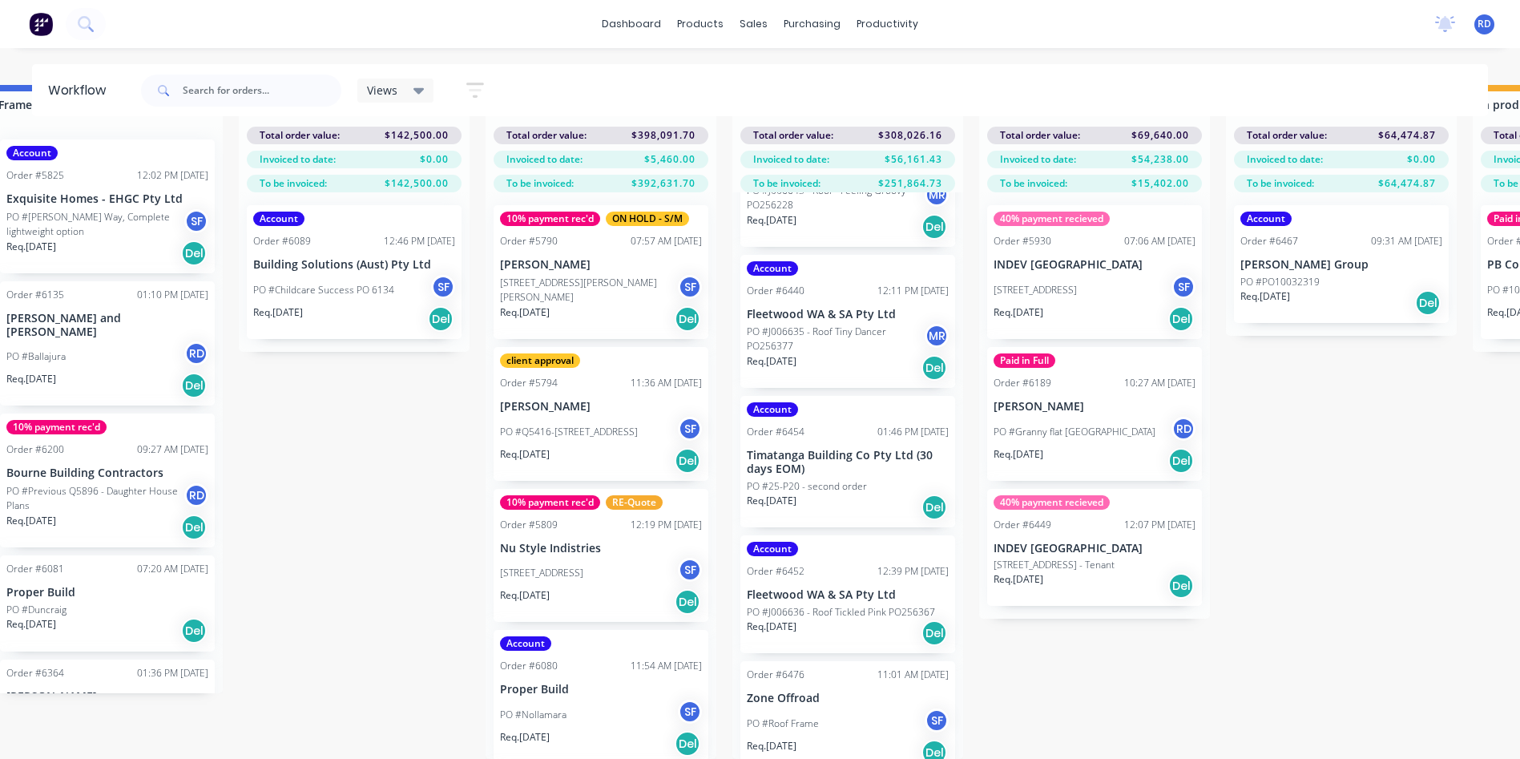  I want to click on a: dashboard, so click(632, 24).